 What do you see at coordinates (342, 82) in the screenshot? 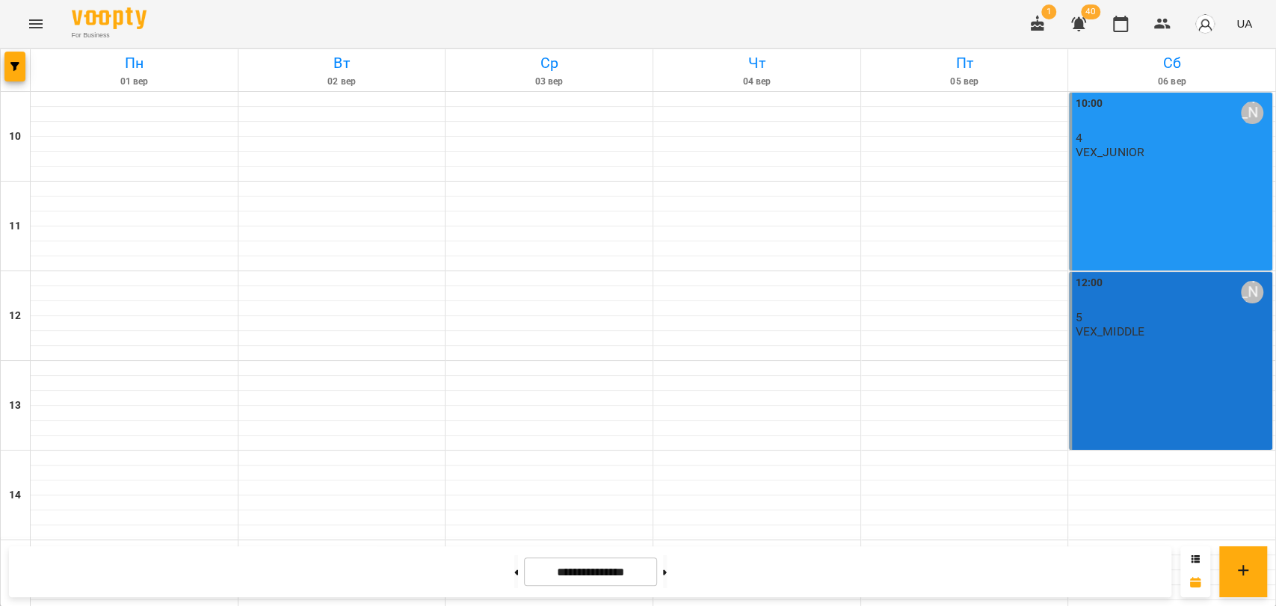
I see `h6: 02 вер` at bounding box center [342, 82].